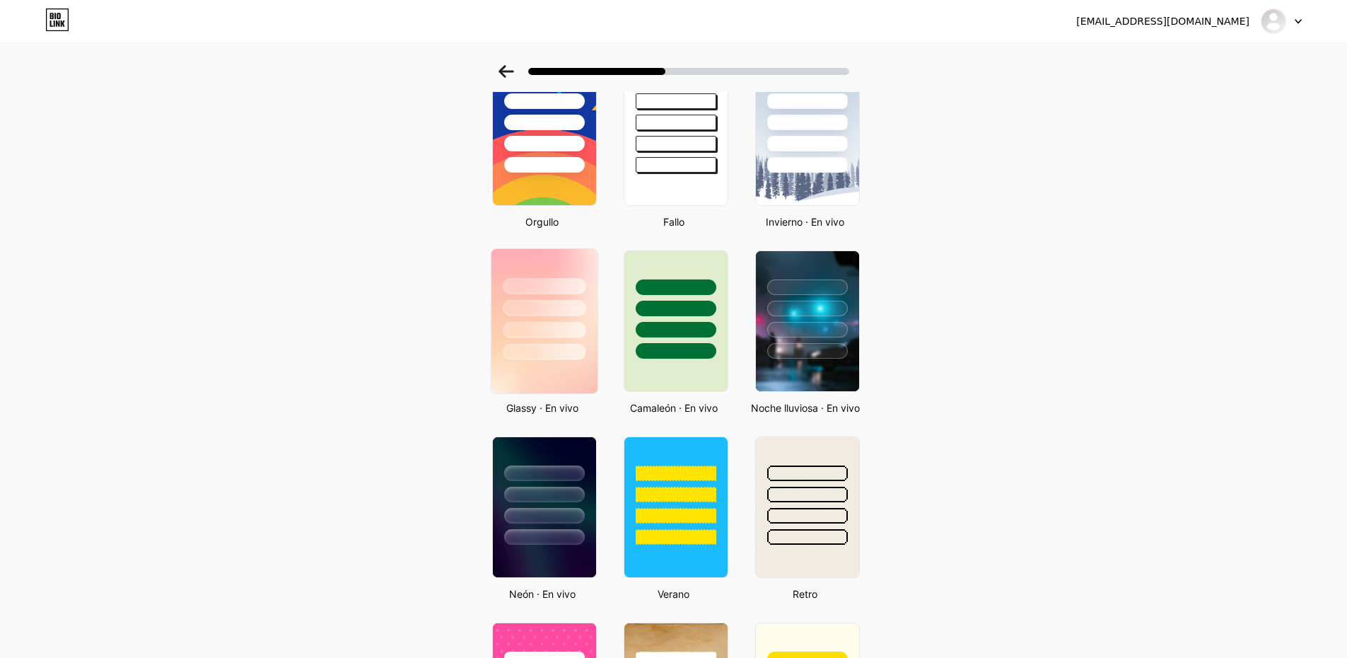 The image size is (1347, 658). I want to click on font: Verano, so click(673, 593).